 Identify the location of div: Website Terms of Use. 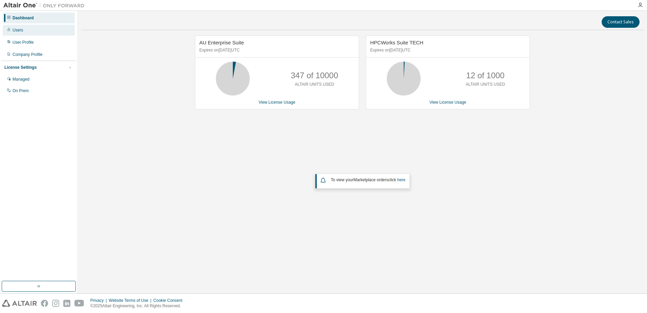
(131, 300).